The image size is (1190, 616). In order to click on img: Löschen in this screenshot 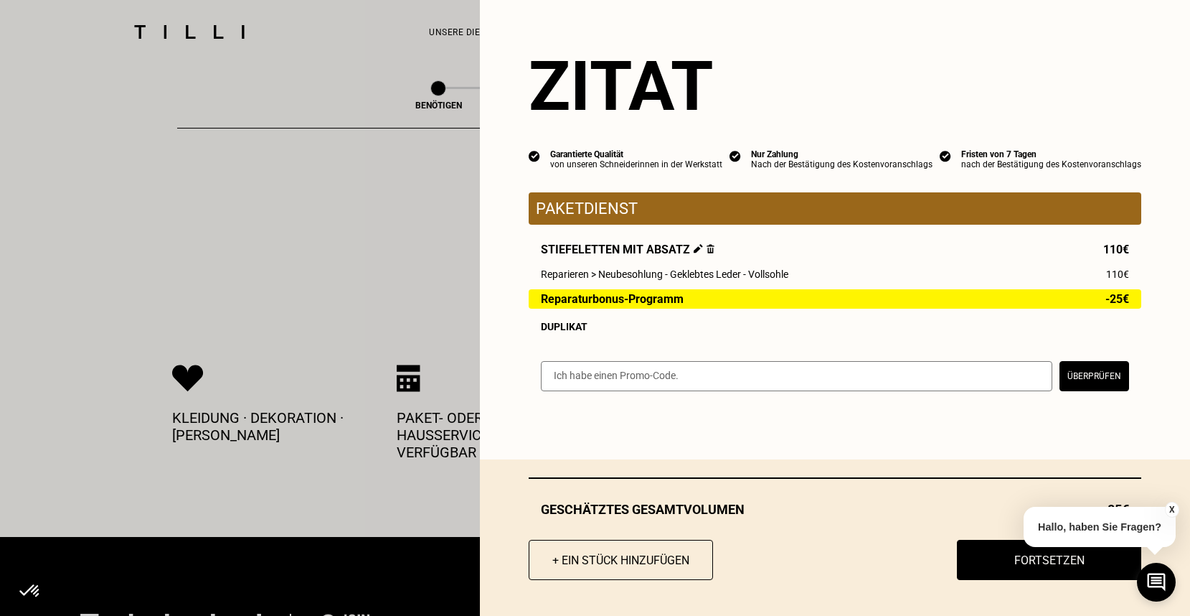, I will do `click(710, 248)`.